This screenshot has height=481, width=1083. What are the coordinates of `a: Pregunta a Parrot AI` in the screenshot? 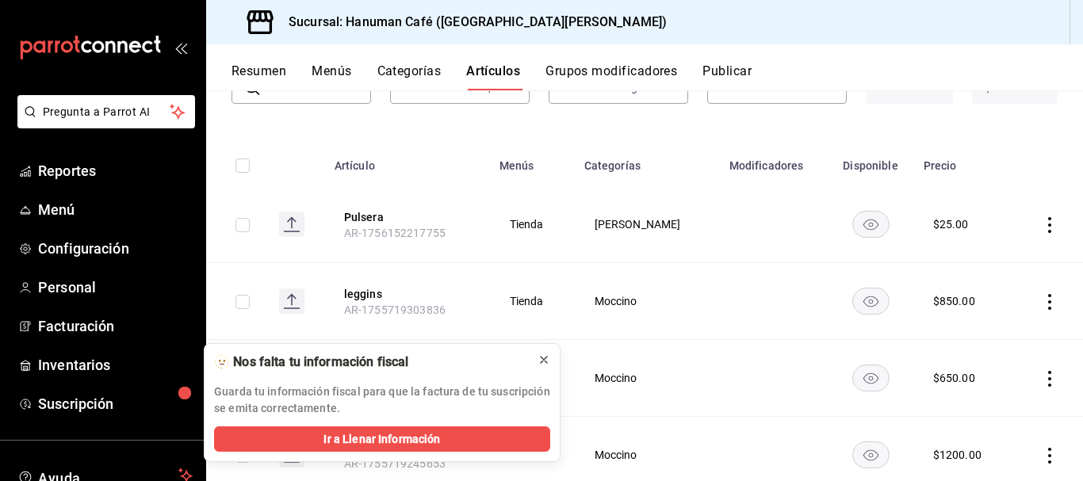 It's located at (103, 123).